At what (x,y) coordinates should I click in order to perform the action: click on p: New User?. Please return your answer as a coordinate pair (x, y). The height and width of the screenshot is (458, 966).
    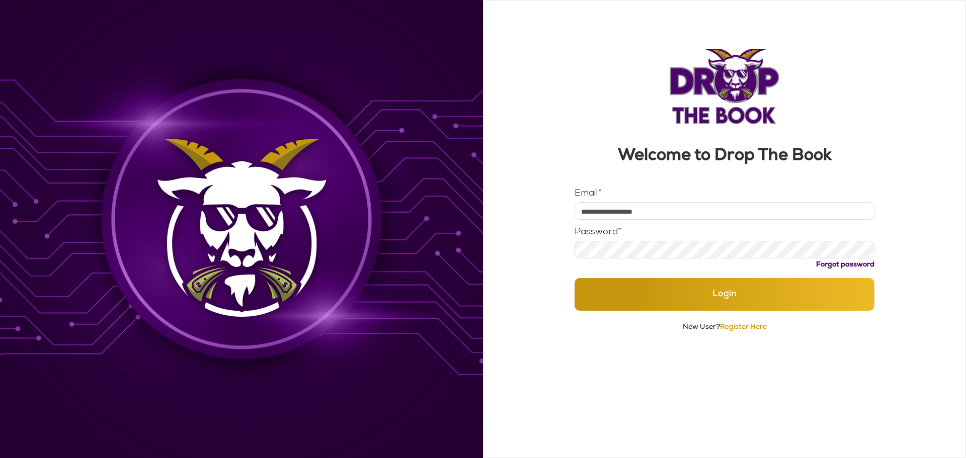
    Looking at the image, I should click on (725, 328).